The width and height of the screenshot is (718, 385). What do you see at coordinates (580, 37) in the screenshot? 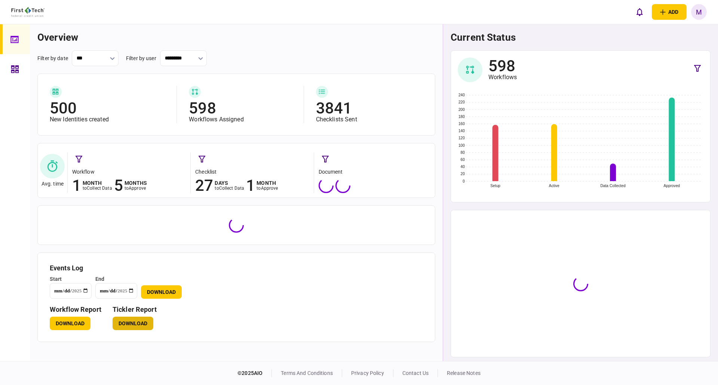
I see `h1: current status` at bounding box center [580, 37].